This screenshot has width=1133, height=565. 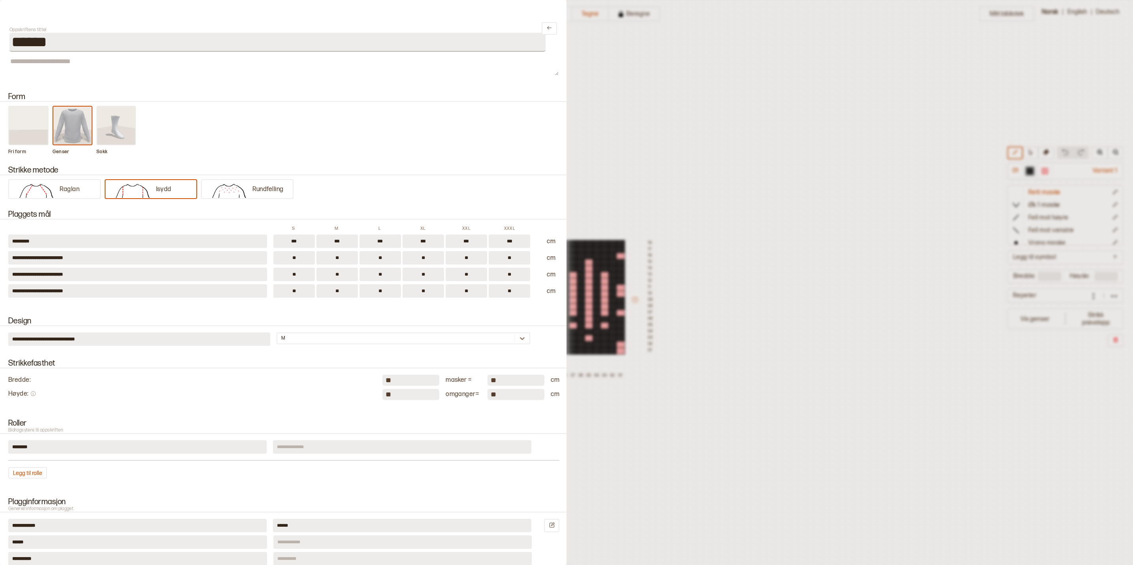 What do you see at coordinates (54, 189) in the screenshot?
I see `button: Raglan` at bounding box center [54, 189].